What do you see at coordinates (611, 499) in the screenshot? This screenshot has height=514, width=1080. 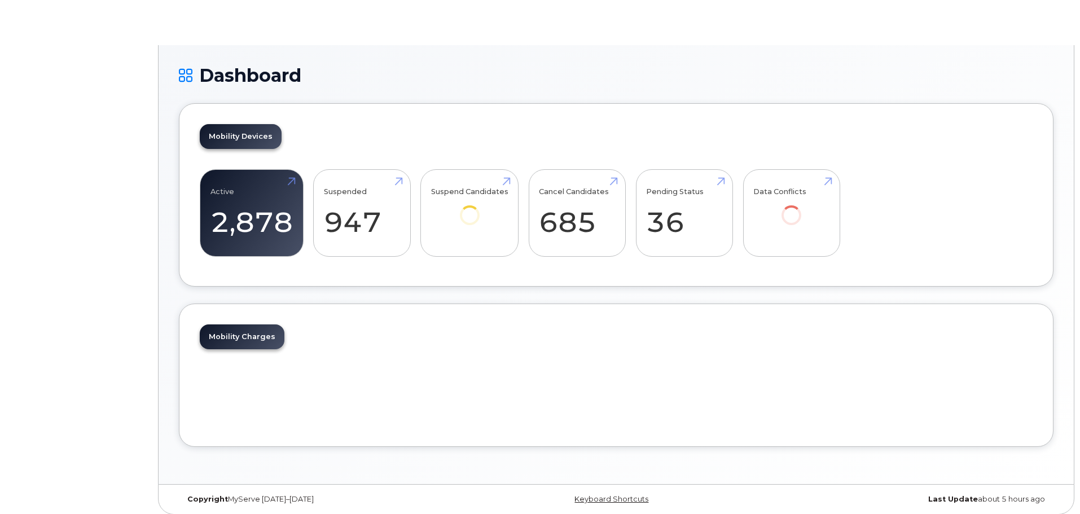 I see `a: Keyboard Shortcuts` at bounding box center [611, 499].